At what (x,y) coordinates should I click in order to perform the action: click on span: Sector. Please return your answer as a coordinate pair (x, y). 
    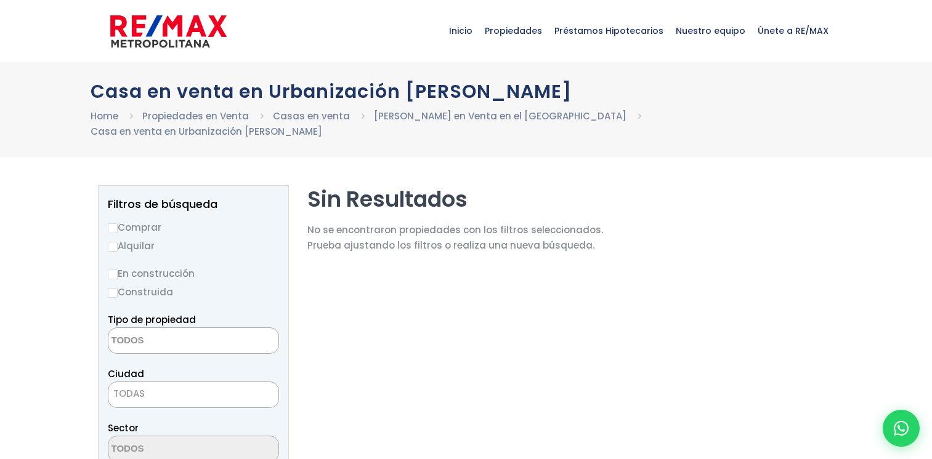
    Looking at the image, I should click on (123, 428).